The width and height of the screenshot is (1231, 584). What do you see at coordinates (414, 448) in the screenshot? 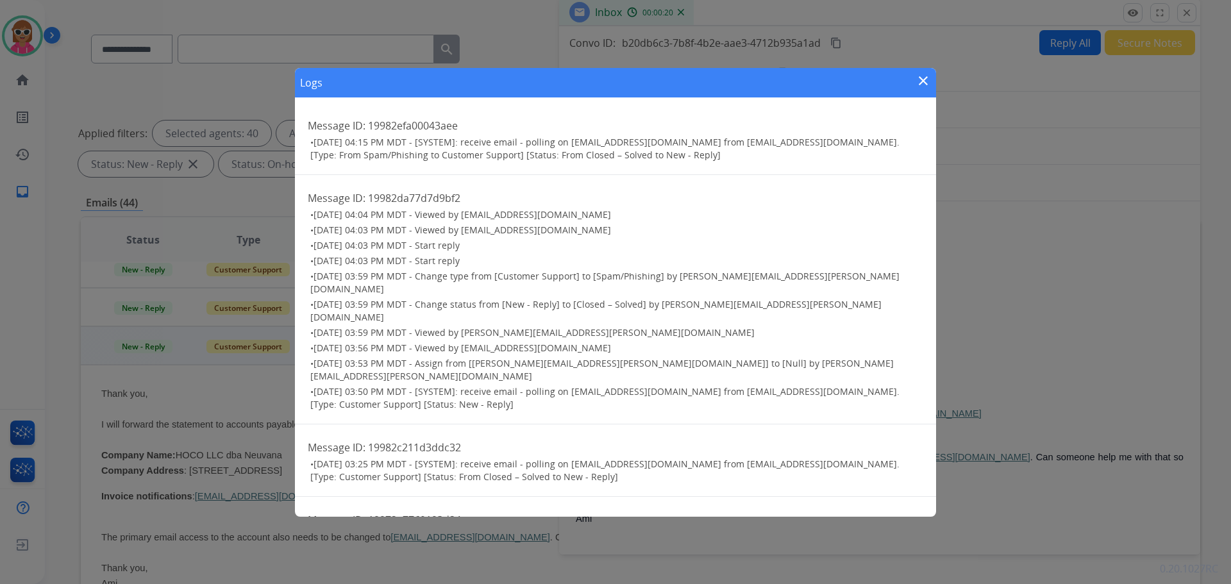
I see `span: 19982c211d3ddc32` at bounding box center [414, 448].